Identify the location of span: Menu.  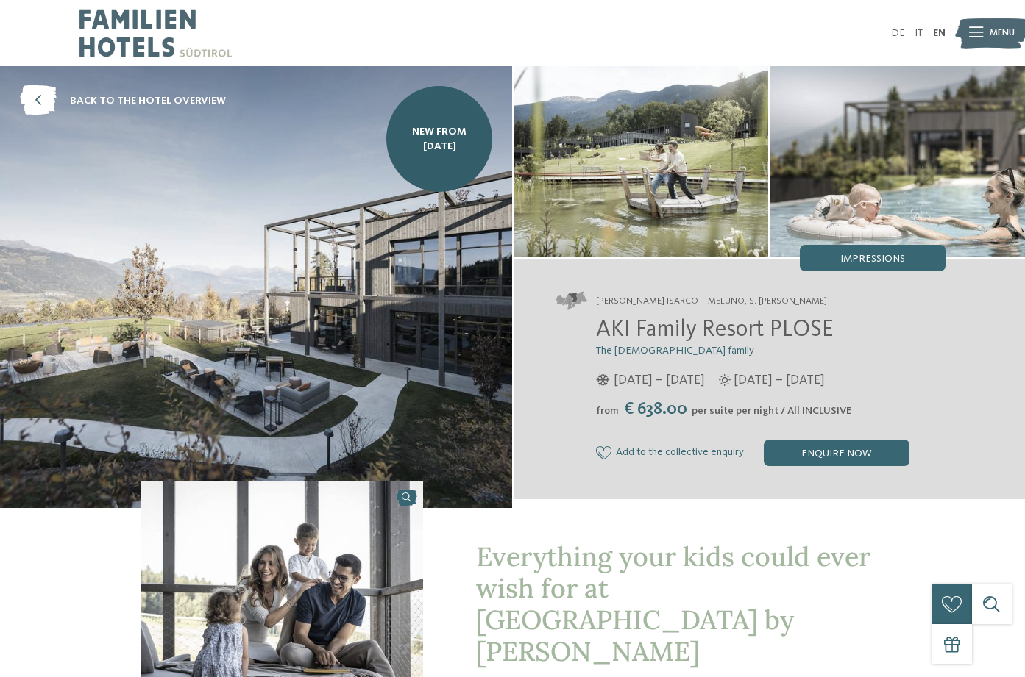
(1002, 33).